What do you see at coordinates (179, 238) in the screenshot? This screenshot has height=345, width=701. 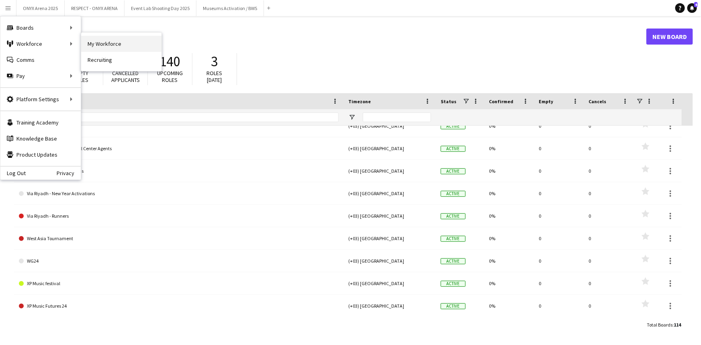 I see `a: West Asia Tournament` at bounding box center [179, 238].